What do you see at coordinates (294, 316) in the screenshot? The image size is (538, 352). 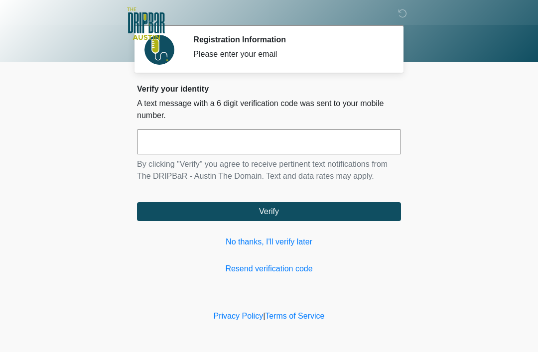 I see `a: Terms of Service` at bounding box center [294, 316].